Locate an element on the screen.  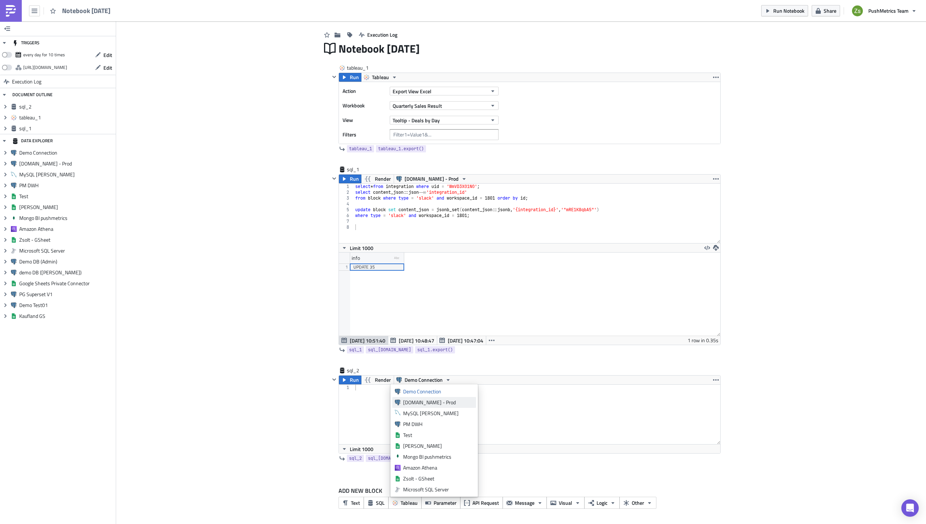
div: Amazon Athena is located at coordinates (438, 468).